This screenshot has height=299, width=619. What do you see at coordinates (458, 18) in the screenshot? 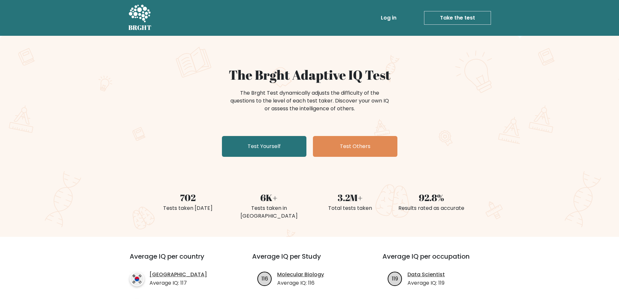
I see `a: Take the test` at bounding box center [458, 18].